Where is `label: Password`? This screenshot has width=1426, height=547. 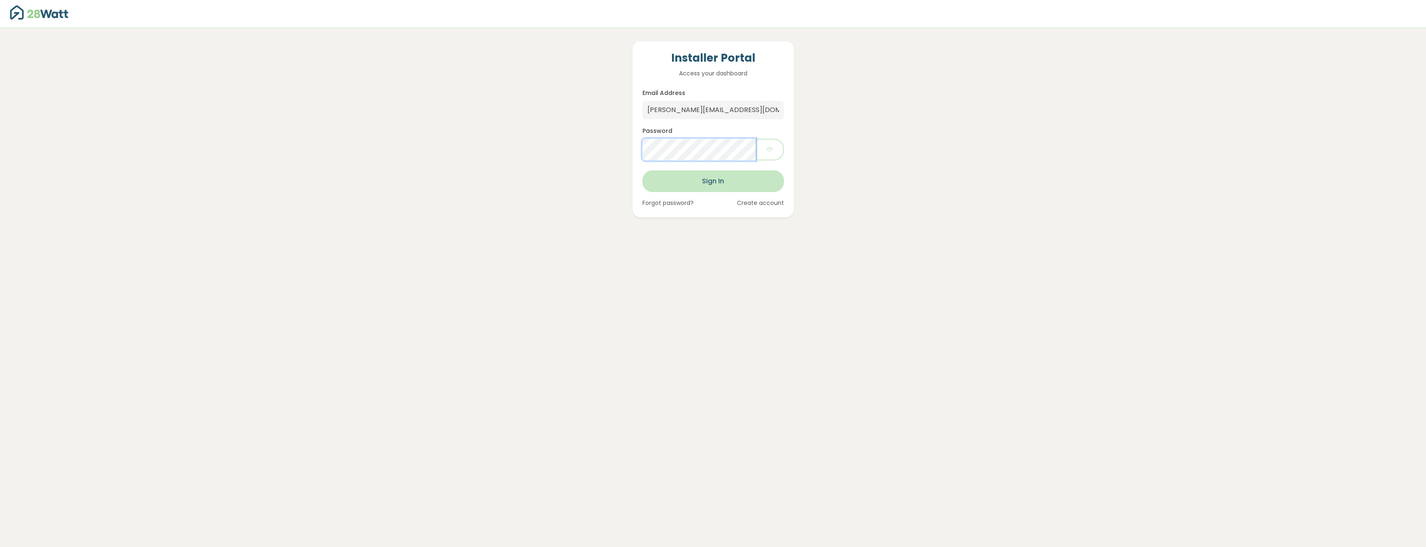 label: Password is located at coordinates (657, 131).